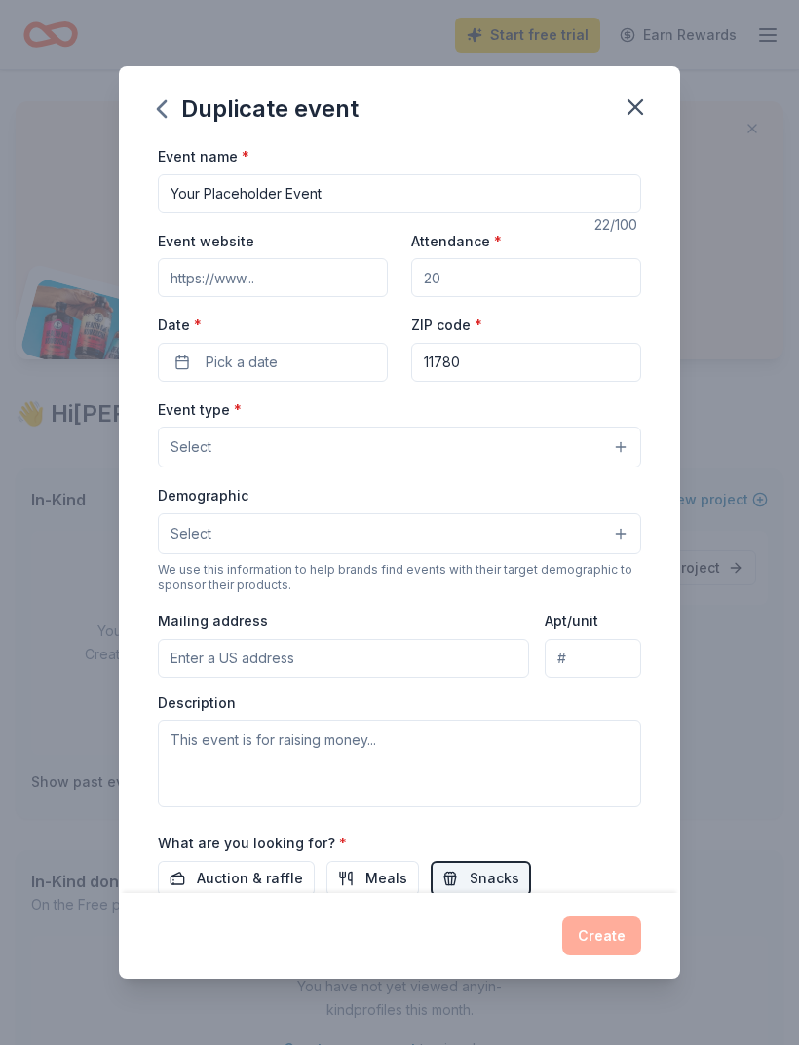 This screenshot has height=1045, width=799. What do you see at coordinates (526, 362) in the screenshot?
I see `input: 12345 (U.S. only)` at bounding box center [526, 362].